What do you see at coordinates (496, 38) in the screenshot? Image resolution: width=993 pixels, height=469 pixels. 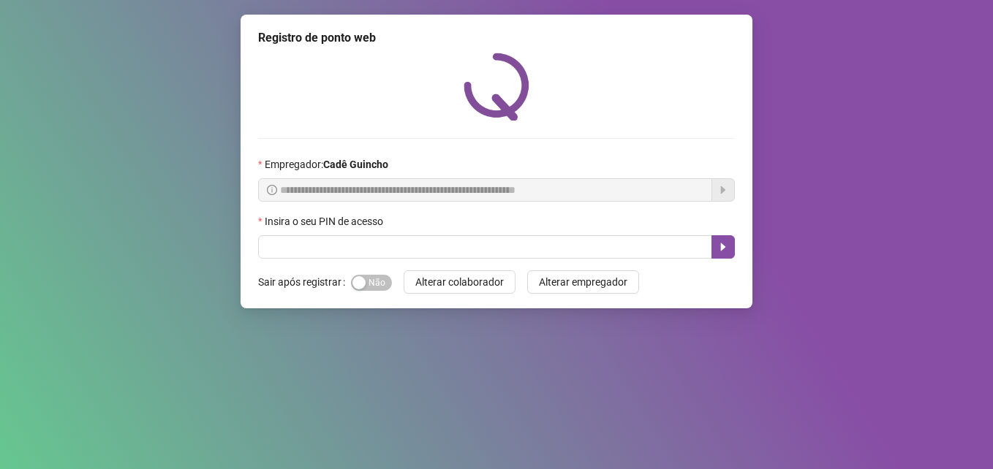 I see `div: Registro de ponto web` at bounding box center [496, 38].